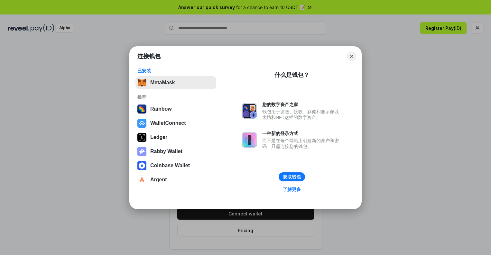 This screenshot has height=255, width=491. Describe the element at coordinates (292, 190) in the screenshot. I see `a: 了解更多` at that location.